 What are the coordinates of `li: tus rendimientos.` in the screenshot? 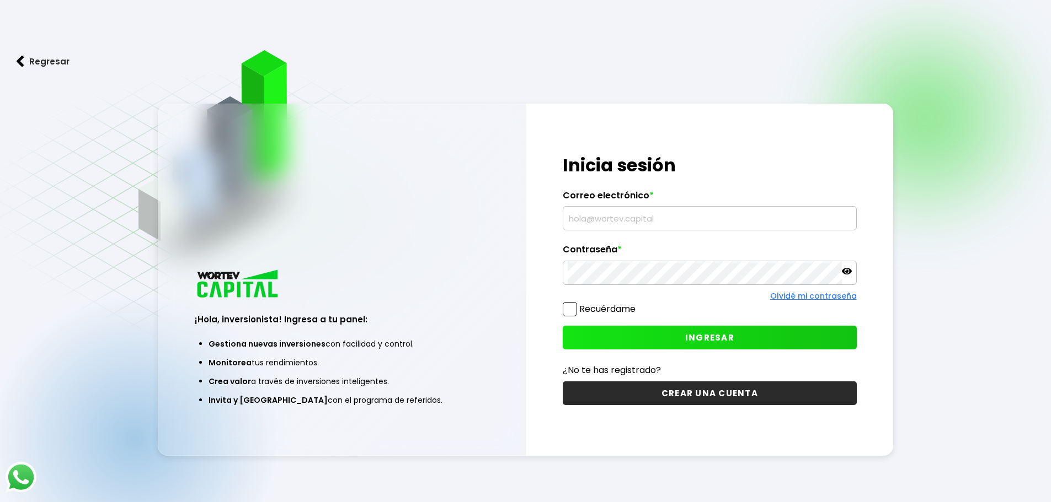 It's located at (341, 363).